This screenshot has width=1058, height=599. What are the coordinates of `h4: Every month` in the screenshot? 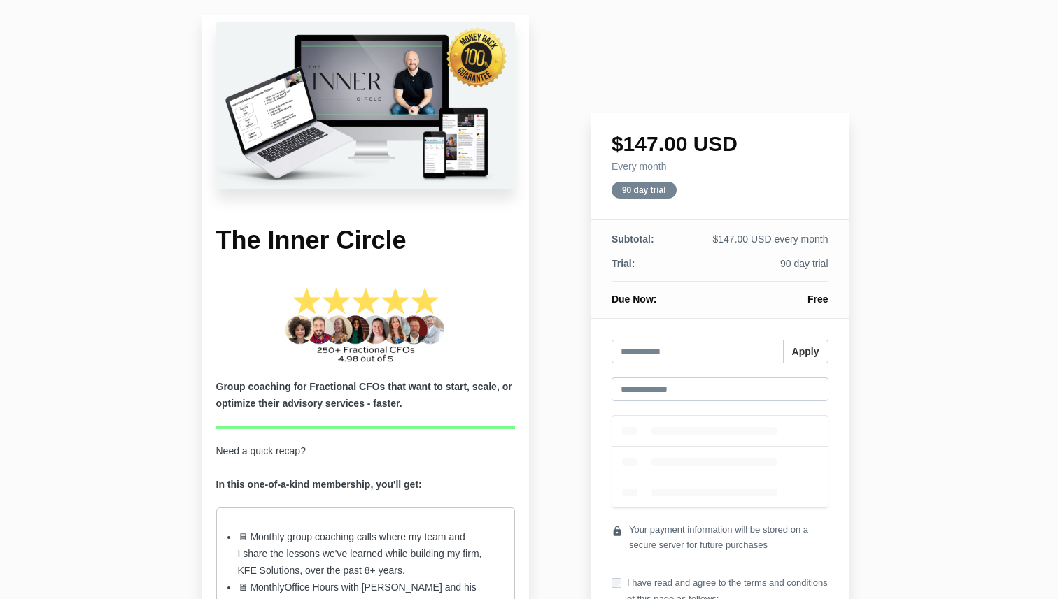 It's located at (720, 166).